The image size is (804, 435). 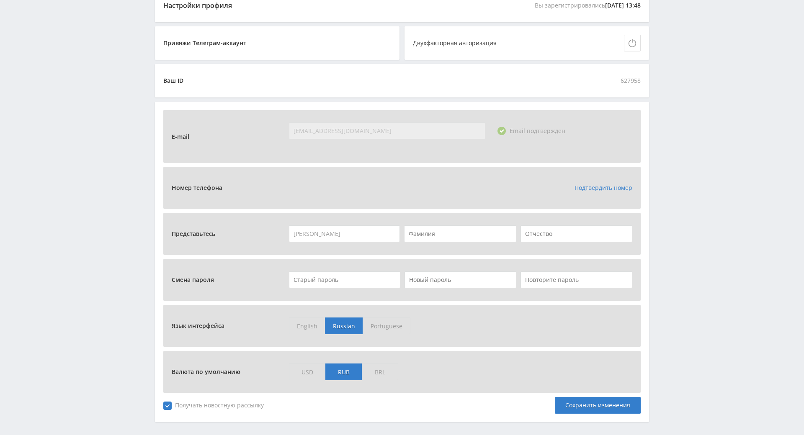 What do you see at coordinates (183, 137) in the screenshot?
I see `span: E-mail` at bounding box center [183, 137].